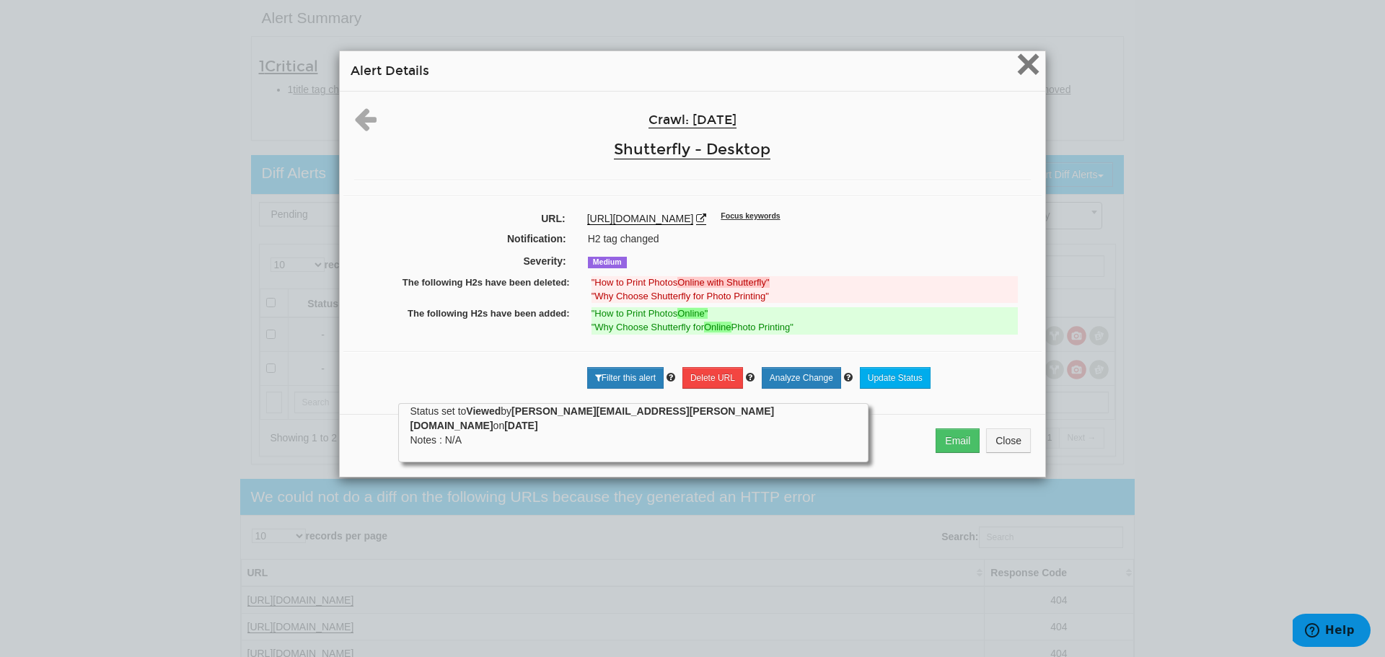 The height and width of the screenshot is (657, 1385). Describe the element at coordinates (895, 378) in the screenshot. I see `a: Update Status` at that location.